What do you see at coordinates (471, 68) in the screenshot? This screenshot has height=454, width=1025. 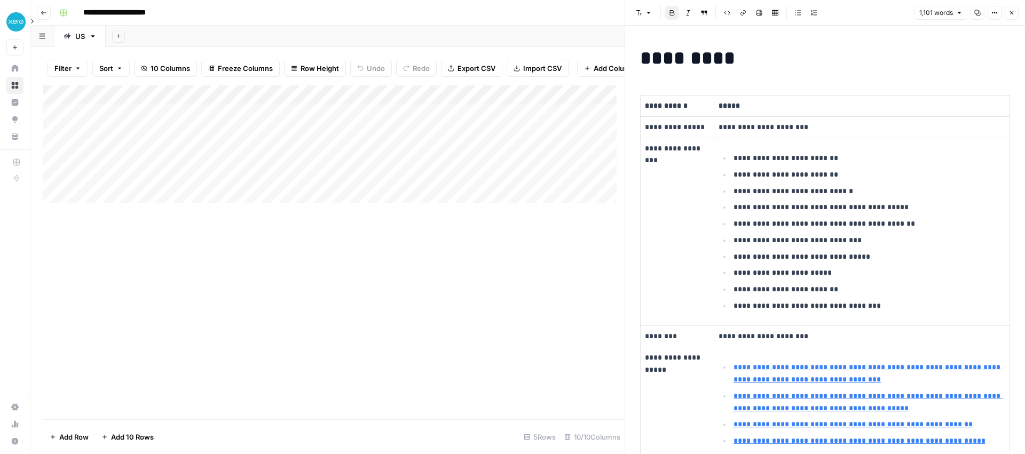 I see `button: Export CSV` at bounding box center [471, 68].